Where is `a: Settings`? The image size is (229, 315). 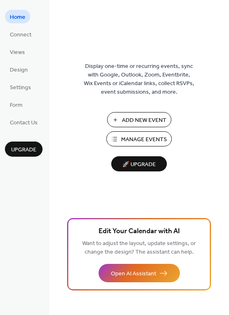
a: Settings is located at coordinates (20, 87).